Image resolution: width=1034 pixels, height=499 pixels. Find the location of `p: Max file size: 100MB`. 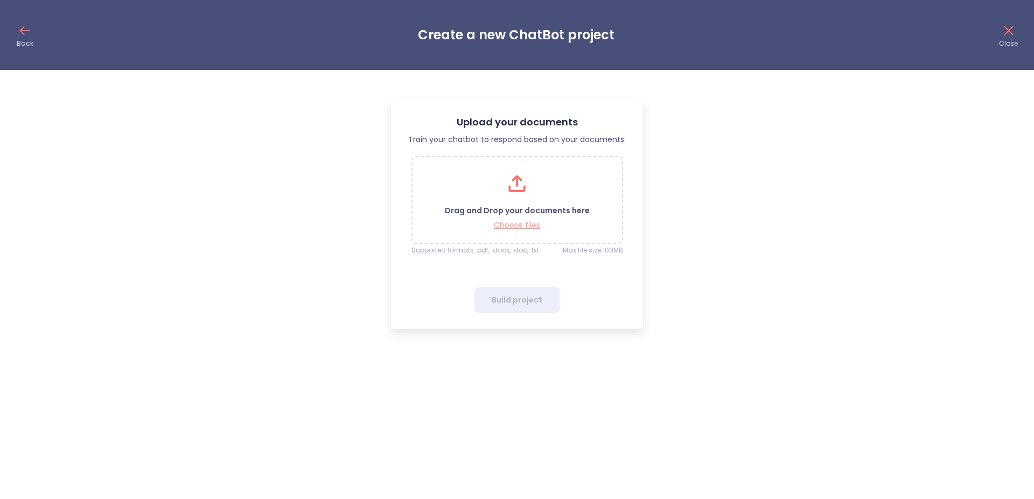

p: Max file size: 100MB is located at coordinates (593, 250).